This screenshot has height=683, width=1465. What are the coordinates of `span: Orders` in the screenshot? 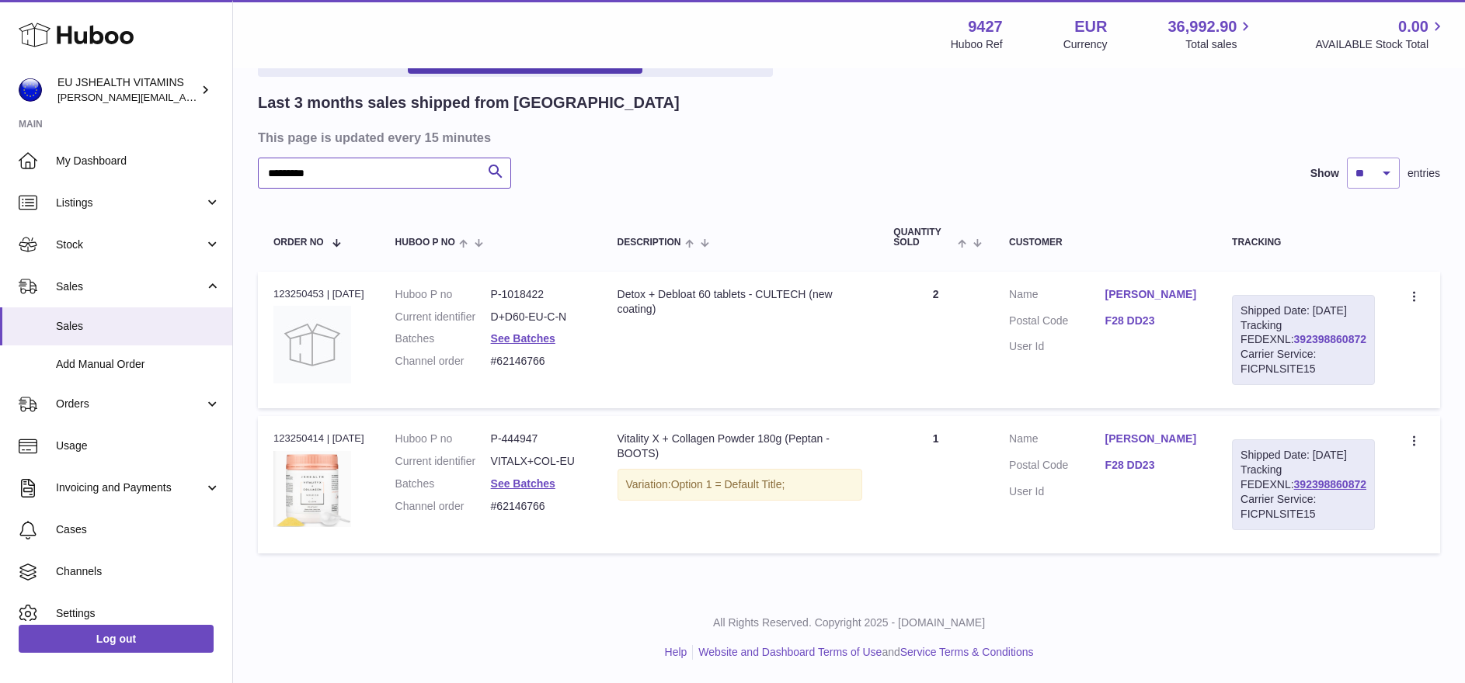 It's located at (130, 404).